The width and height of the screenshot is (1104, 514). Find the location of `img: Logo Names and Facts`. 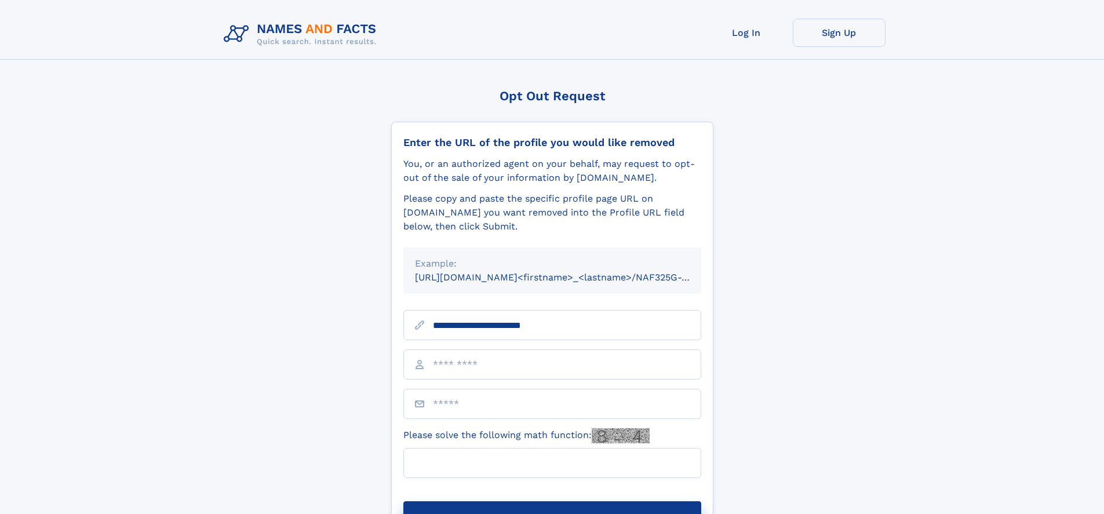

img: Logo Names and Facts is located at coordinates (302, 34).